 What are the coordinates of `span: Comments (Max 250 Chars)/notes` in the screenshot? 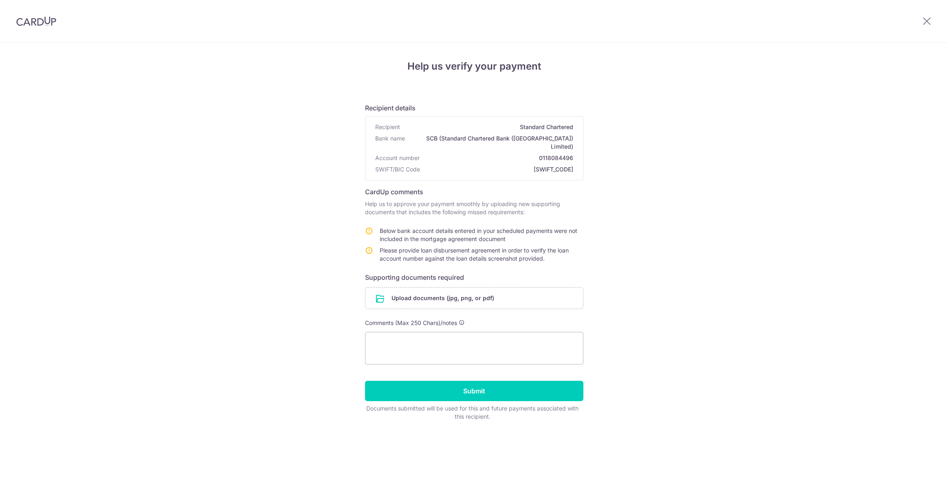 It's located at (411, 323).